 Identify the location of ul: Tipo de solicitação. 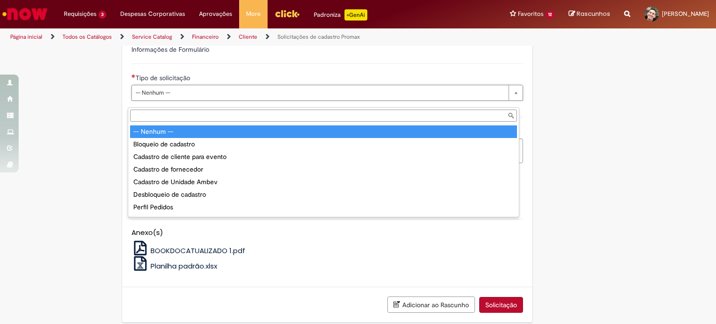
(324, 170).